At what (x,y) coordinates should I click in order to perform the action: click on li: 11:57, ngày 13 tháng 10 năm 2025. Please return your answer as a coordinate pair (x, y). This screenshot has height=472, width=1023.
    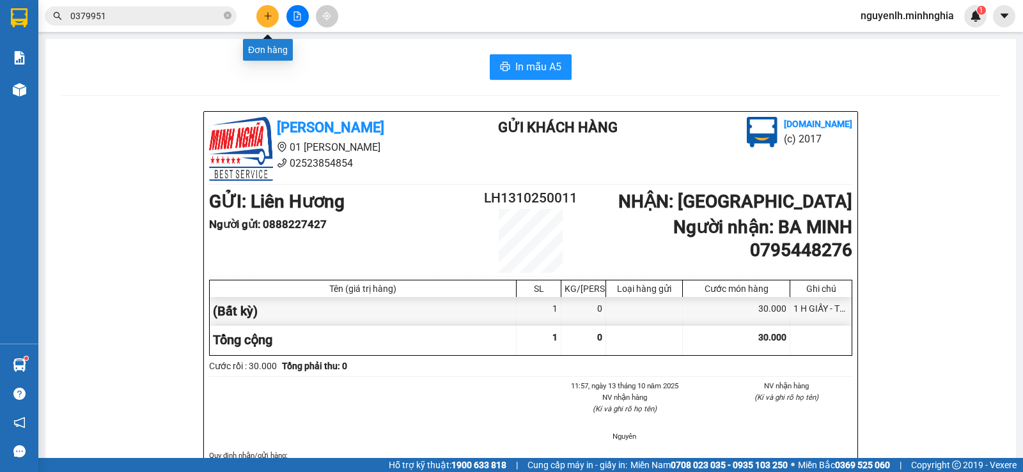
    Looking at the image, I should click on (625, 386).